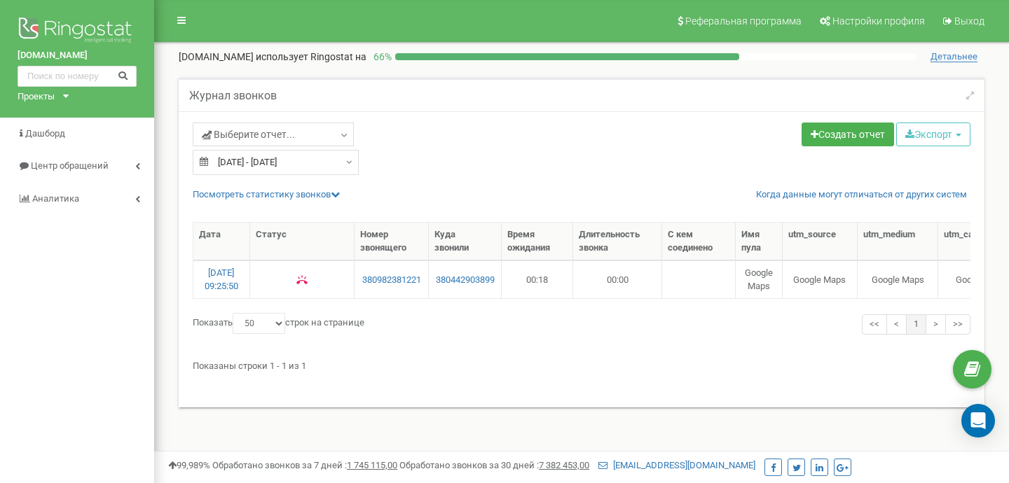 Image resolution: width=1009 pixels, height=483 pixels. What do you see at coordinates (302, 242) in the screenshot?
I see `th: Статус` at bounding box center [302, 242].